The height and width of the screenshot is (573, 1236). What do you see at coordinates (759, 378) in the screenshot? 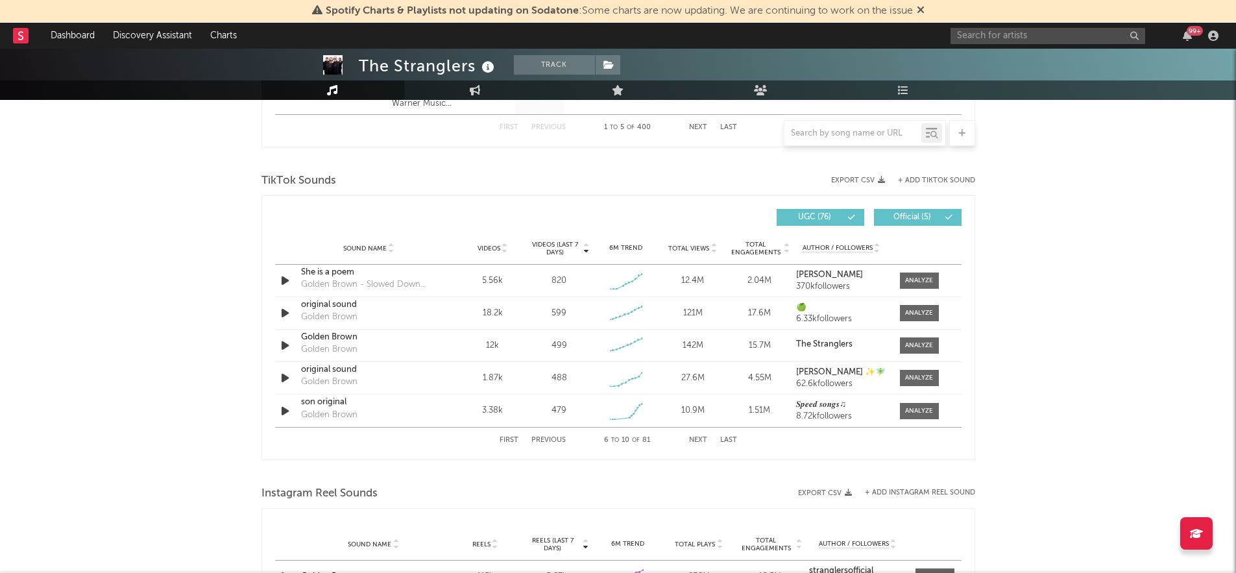
I see `div: 4.55M` at bounding box center [759, 378].